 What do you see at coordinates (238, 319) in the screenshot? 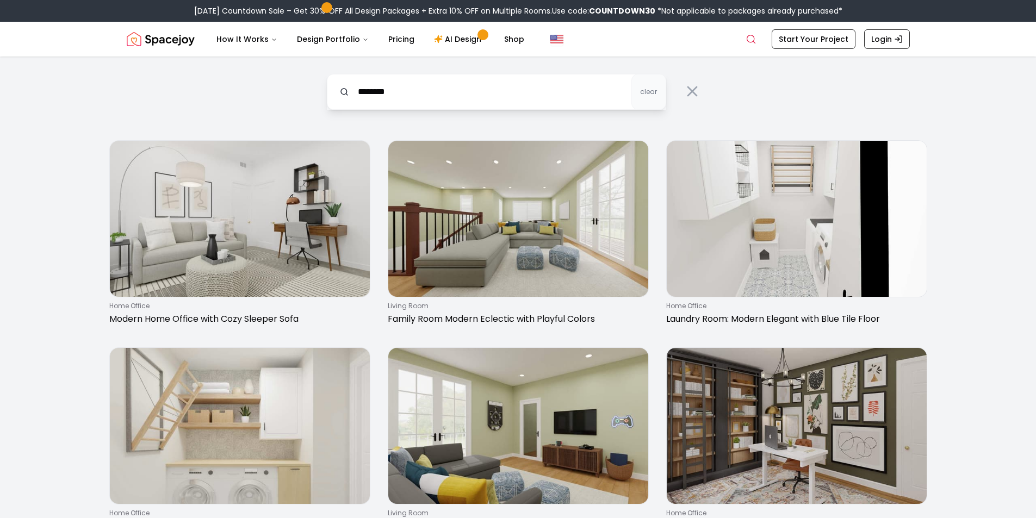
I see `p: Modern Home Office with Cozy Sleeper Sofa` at bounding box center [238, 319].